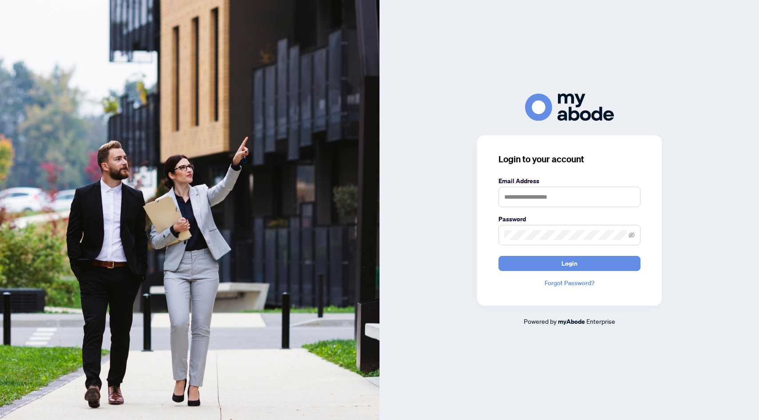 This screenshot has height=420, width=759. I want to click on span: Login, so click(570, 264).